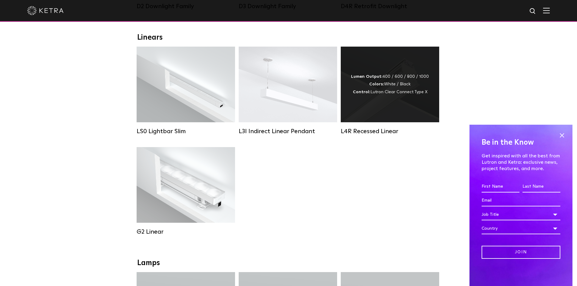 The image size is (577, 286). What do you see at coordinates (521, 252) in the screenshot?
I see `input: Join` at bounding box center [521, 252].